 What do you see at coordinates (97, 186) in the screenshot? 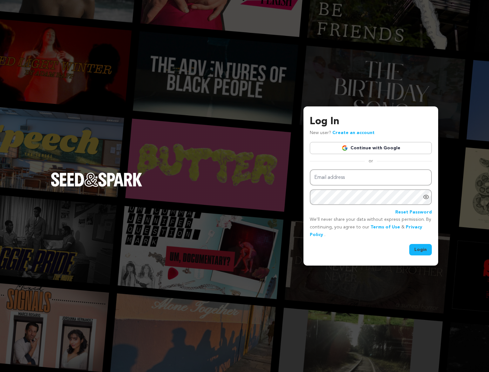
I see `a: Seed&Spark Homepage` at bounding box center [97, 186].